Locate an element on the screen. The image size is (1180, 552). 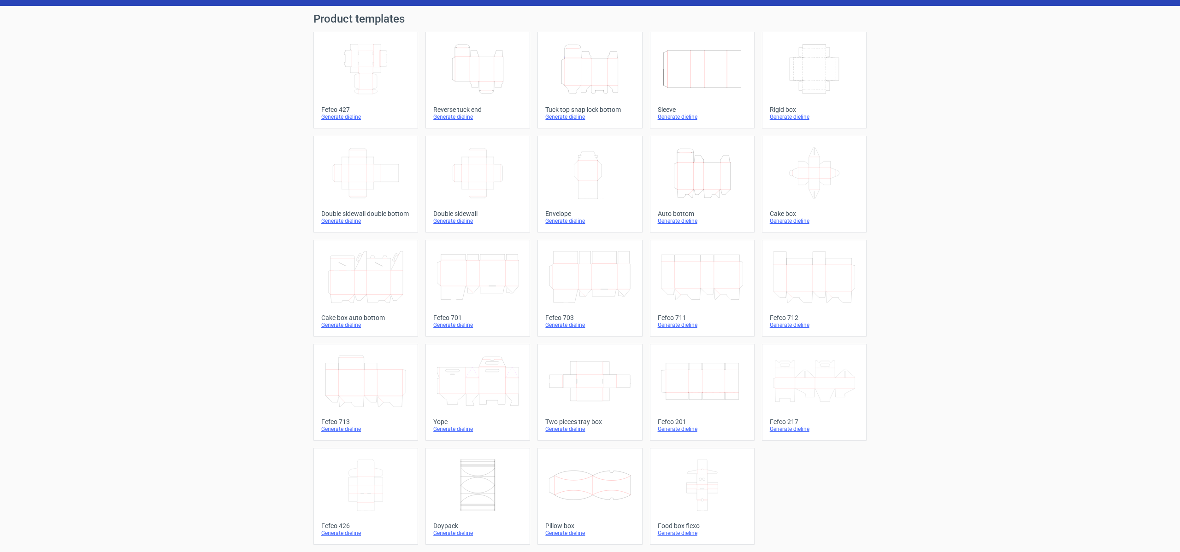
a: Fefco 217Generate dieline is located at coordinates (814, 393).